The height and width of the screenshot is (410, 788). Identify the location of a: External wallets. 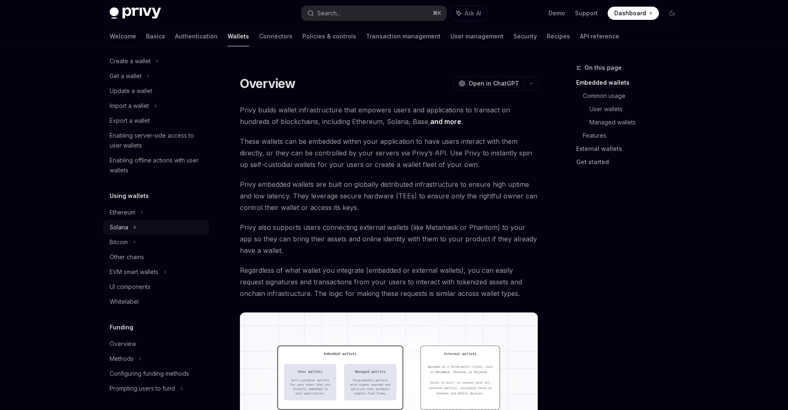
(631, 149).